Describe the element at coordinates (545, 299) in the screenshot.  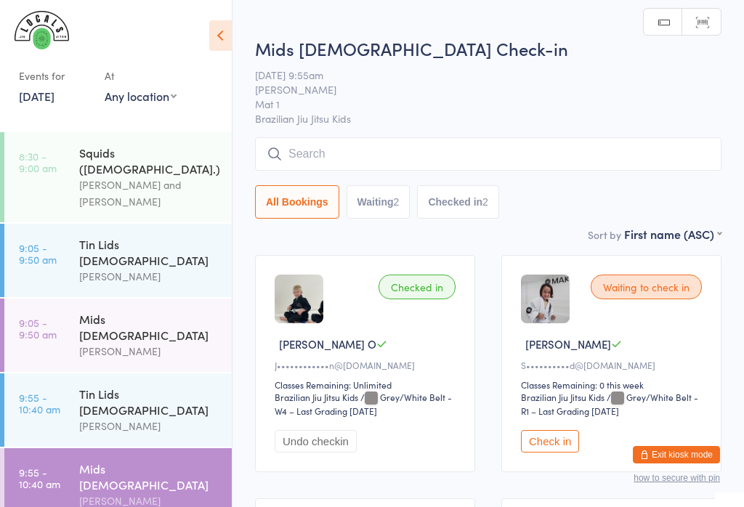
I see `img: image1681602811.png` at that location.